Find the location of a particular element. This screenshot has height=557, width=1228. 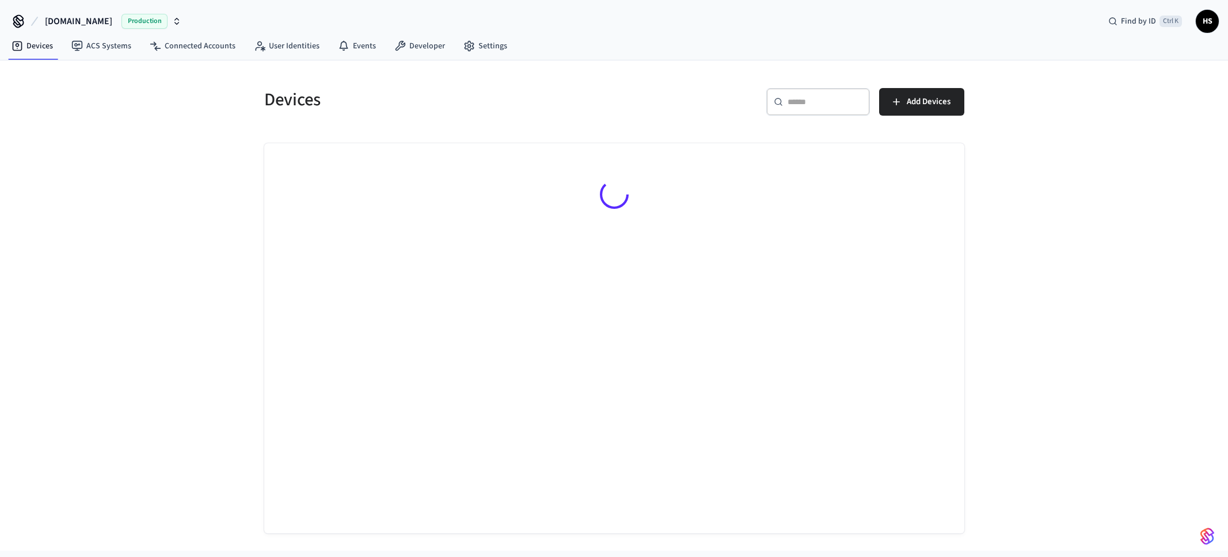

button: Add Devices is located at coordinates (922, 102).